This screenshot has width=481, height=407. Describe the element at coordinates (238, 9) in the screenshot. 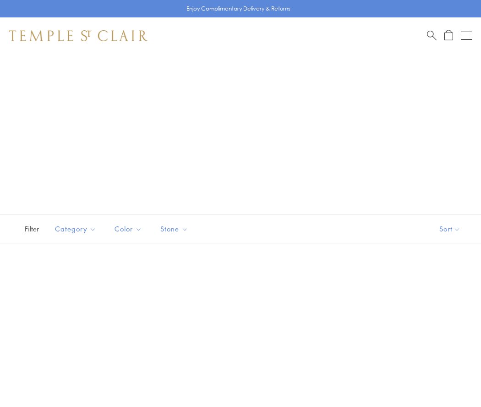

I see `p: Enjoy Complimentary Delivery & Returns` at that location.